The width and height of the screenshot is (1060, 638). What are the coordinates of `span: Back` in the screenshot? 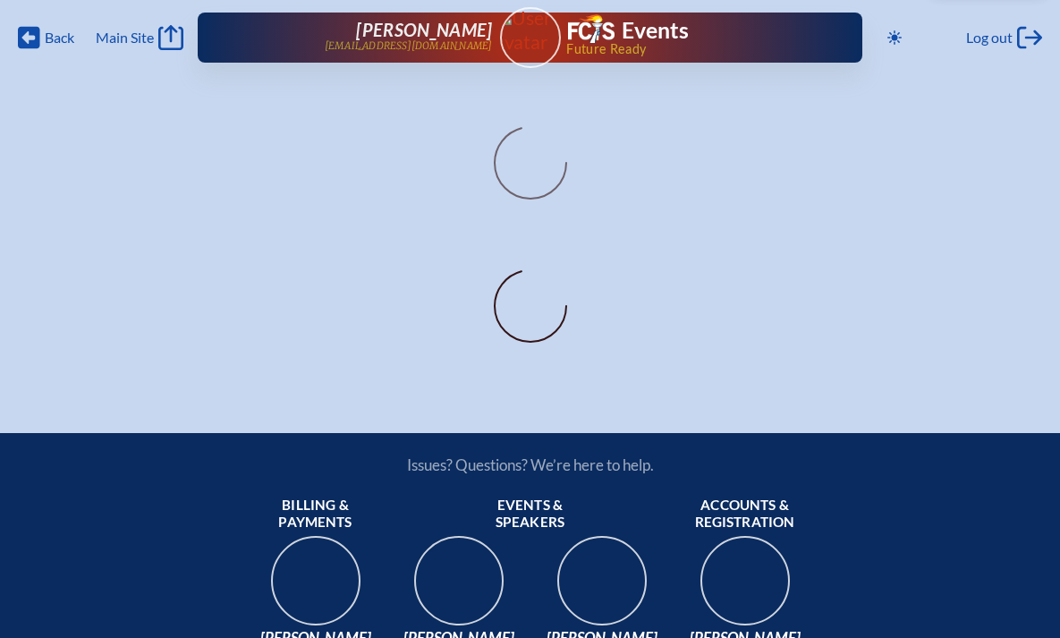 It's located at (59, 38).